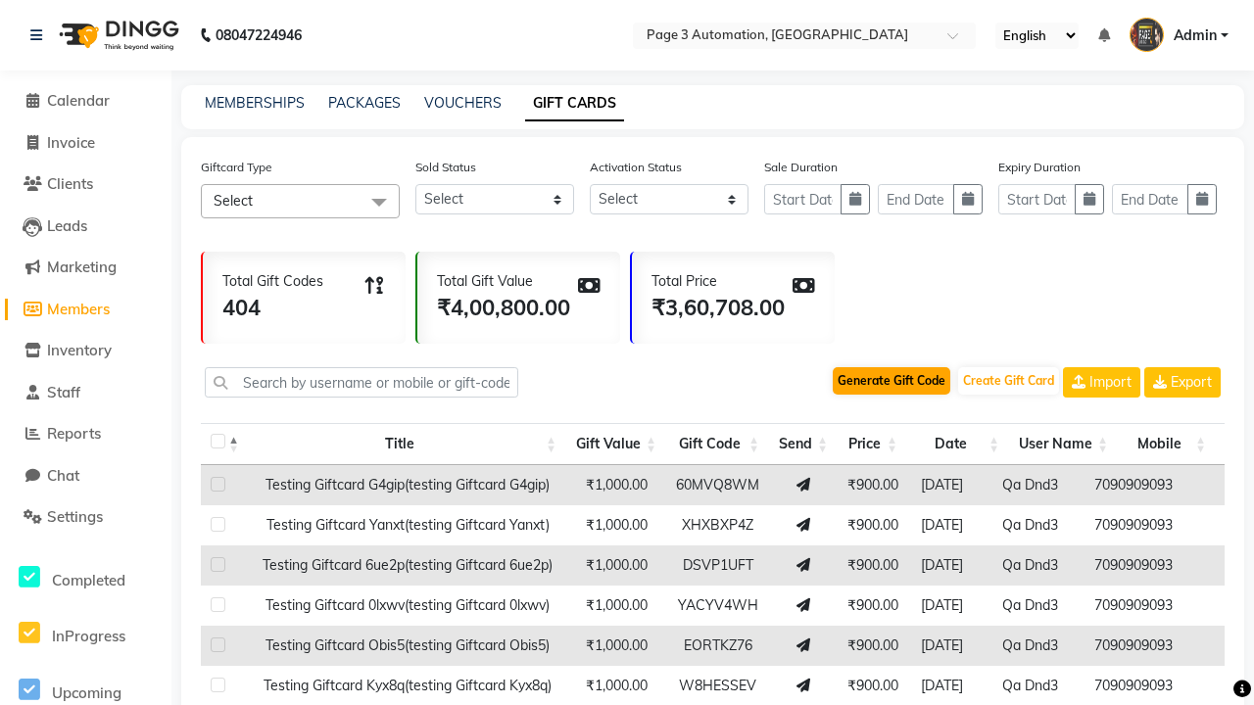 The width and height of the screenshot is (1254, 705). I want to click on label: Sold Status, so click(446, 168).